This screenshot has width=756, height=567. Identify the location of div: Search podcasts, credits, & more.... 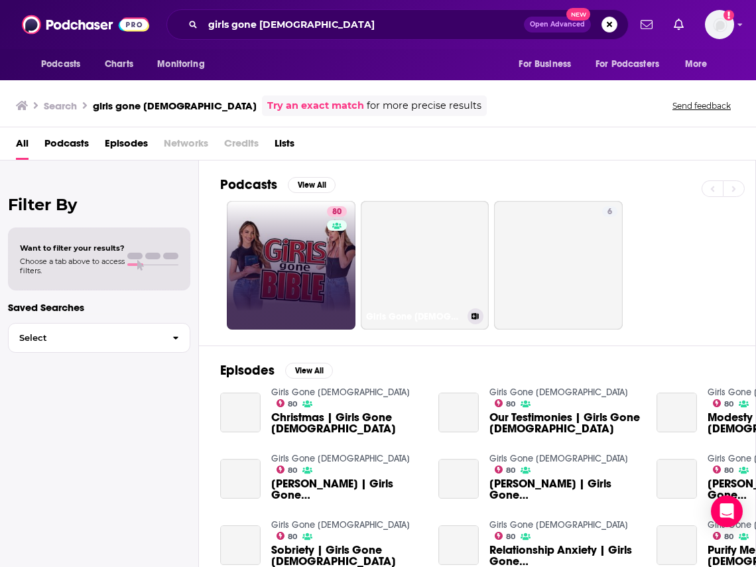
(397, 25).